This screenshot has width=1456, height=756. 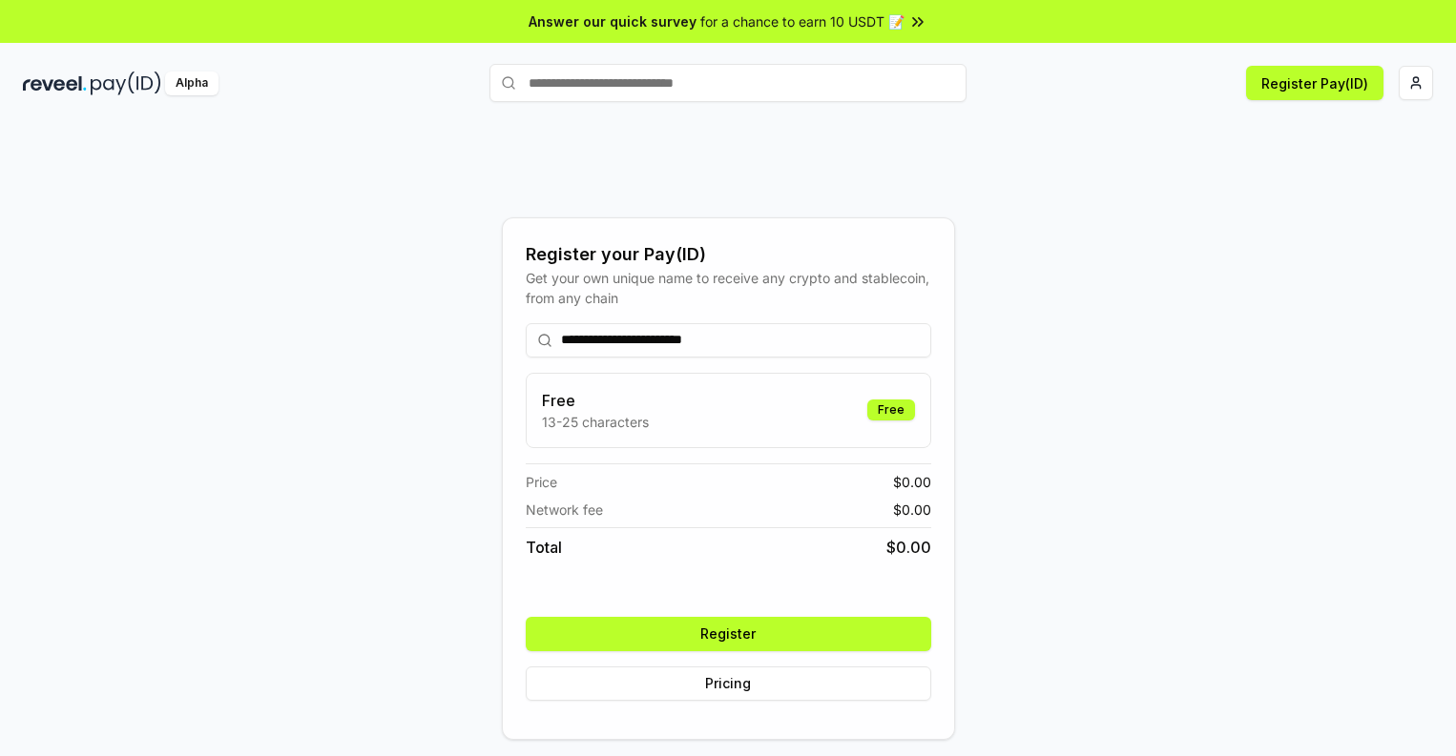 I want to click on p: 13-25 characters, so click(x=595, y=422).